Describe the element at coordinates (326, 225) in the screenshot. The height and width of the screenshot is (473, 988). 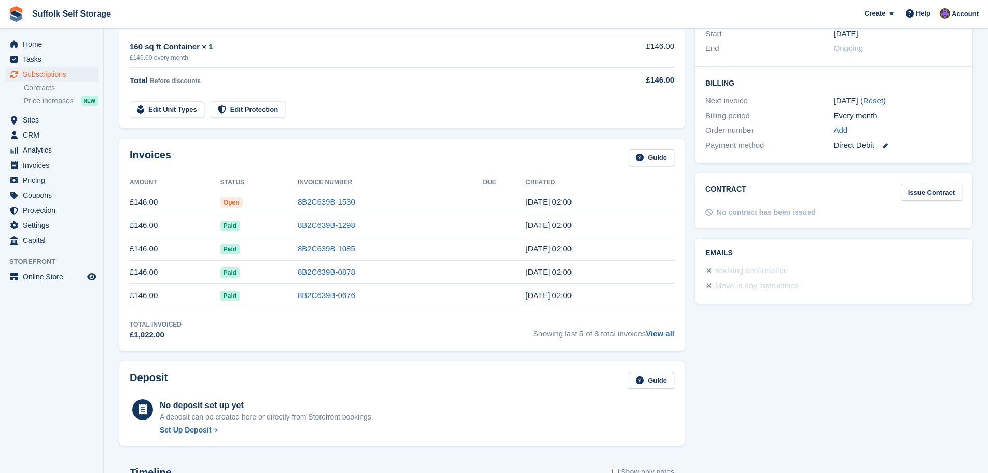
I see `a: 8B2C639B-1298` at that location.